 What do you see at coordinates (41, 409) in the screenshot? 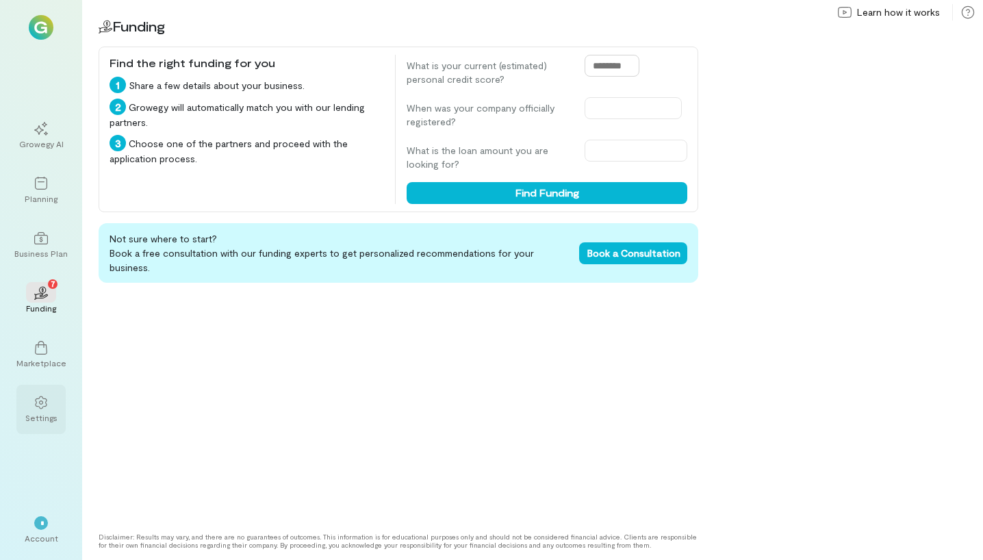
I see `a: Settings` at bounding box center [41, 409].